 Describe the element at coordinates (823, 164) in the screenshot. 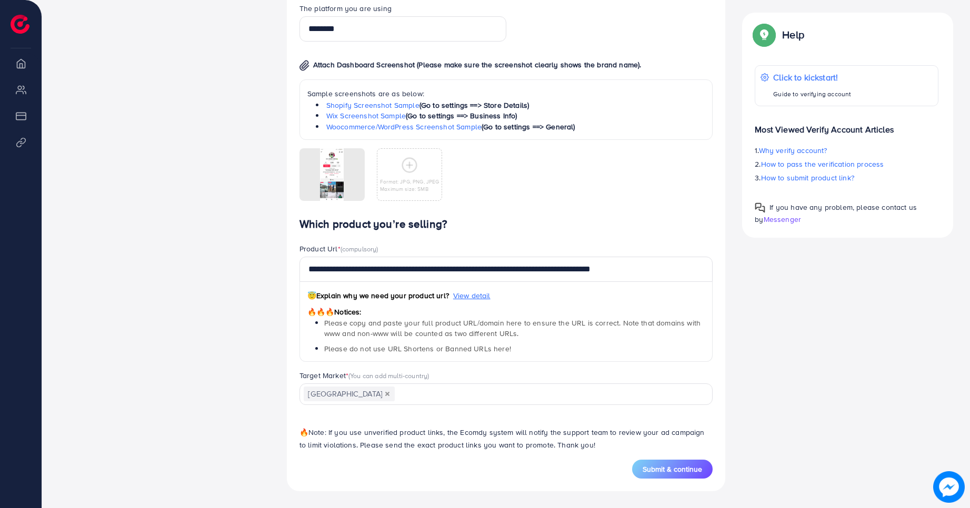

I see `span: How to pass the verification process` at that location.